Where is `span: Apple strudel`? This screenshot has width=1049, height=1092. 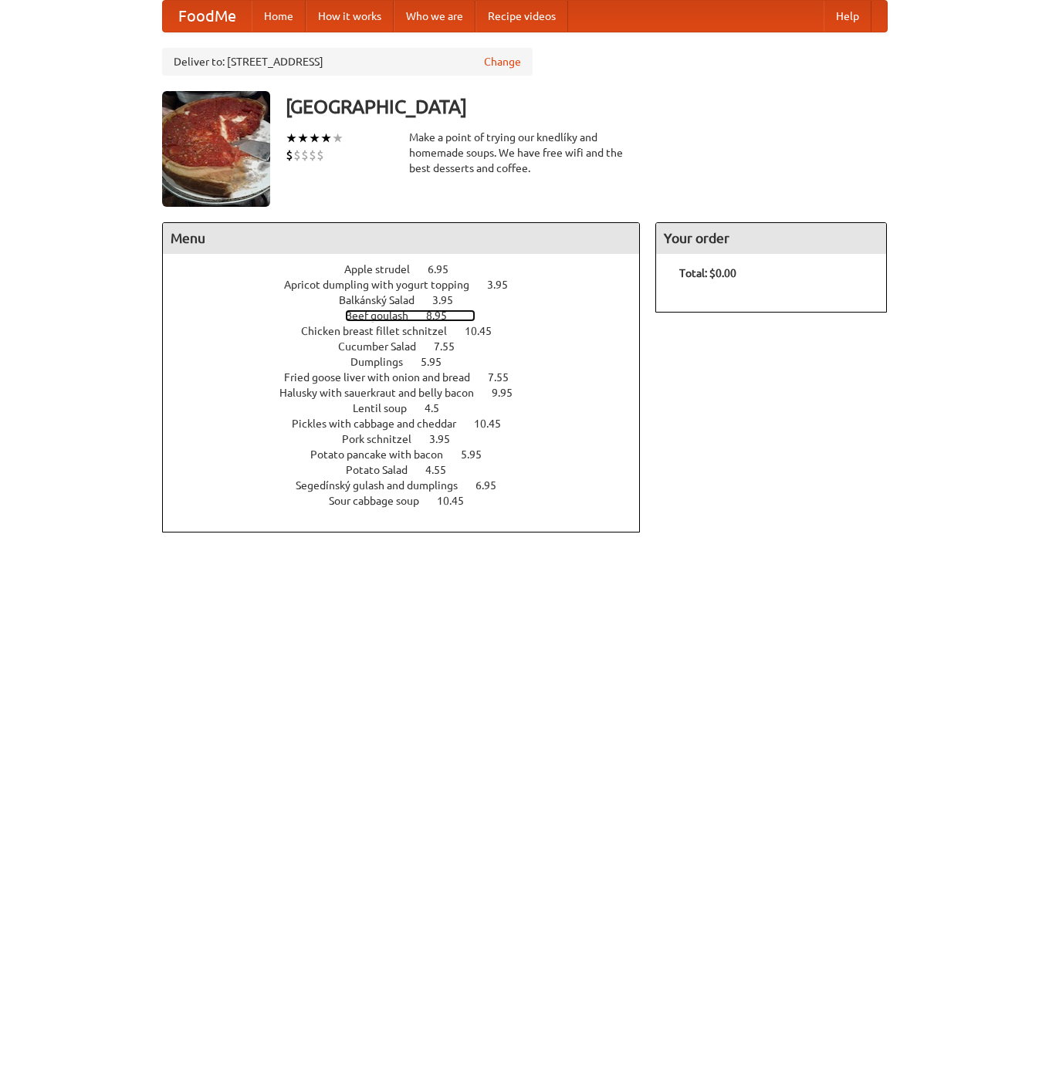 span: Apple strudel is located at coordinates (384, 269).